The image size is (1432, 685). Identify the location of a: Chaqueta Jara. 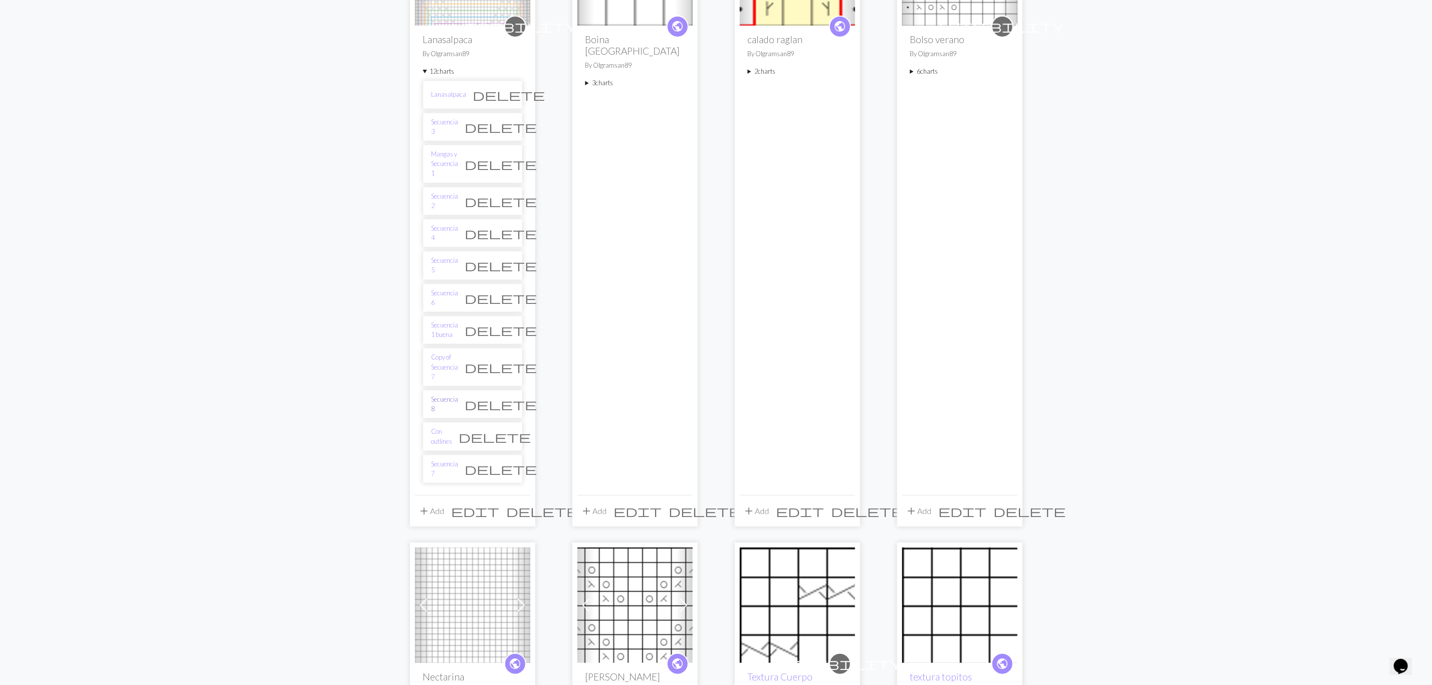
(635, 603).